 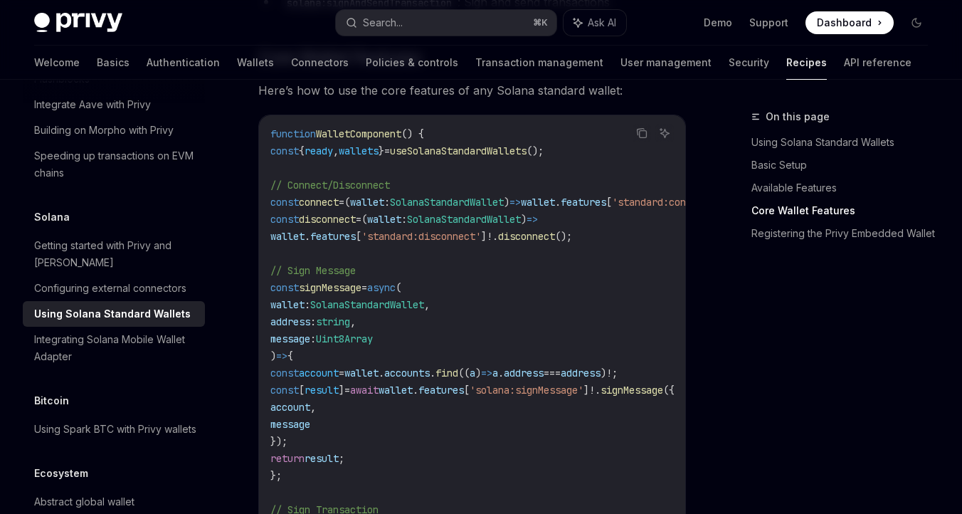 What do you see at coordinates (806, 63) in the screenshot?
I see `a: Recipes` at bounding box center [806, 63].